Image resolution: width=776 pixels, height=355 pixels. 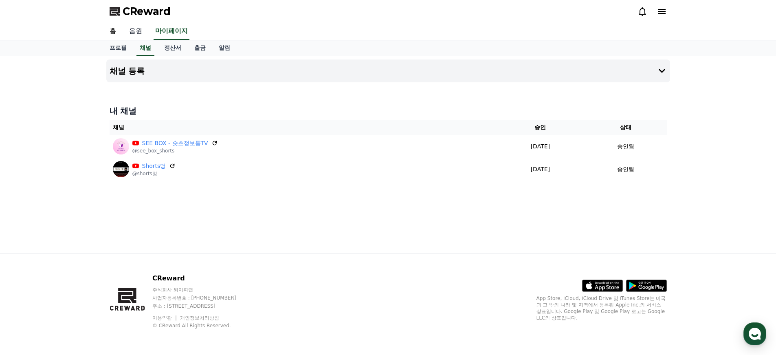 What do you see at coordinates (136, 31) in the screenshot?
I see `a: 음원` at bounding box center [136, 31].